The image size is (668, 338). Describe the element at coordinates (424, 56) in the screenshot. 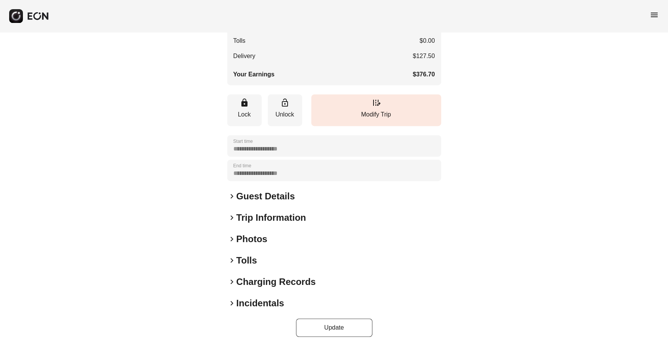

I see `span: $127.50` at that location.